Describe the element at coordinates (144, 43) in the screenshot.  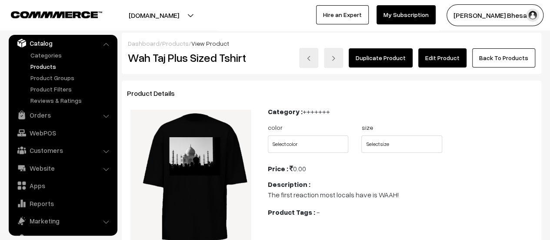
I see `a: Dashboard` at that location.